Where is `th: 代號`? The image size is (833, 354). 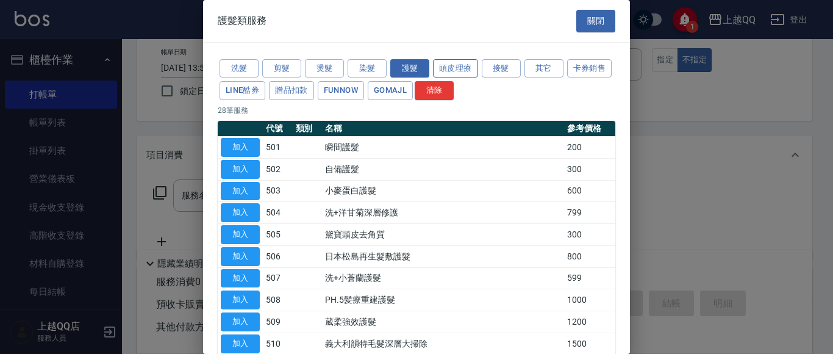 th: 代號 is located at coordinates (277, 129).